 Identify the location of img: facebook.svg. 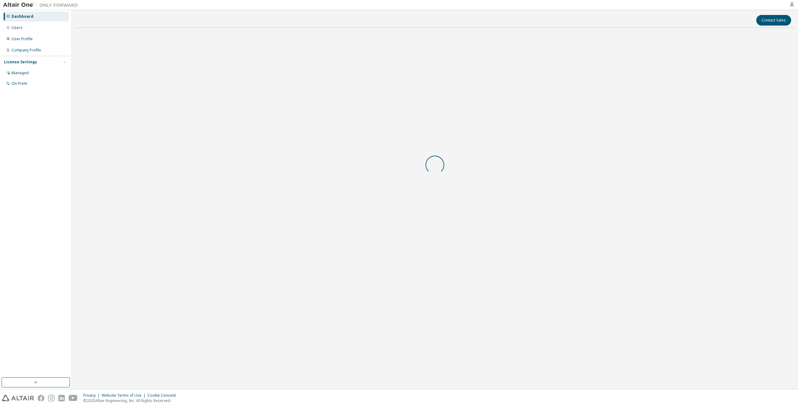
(41, 398).